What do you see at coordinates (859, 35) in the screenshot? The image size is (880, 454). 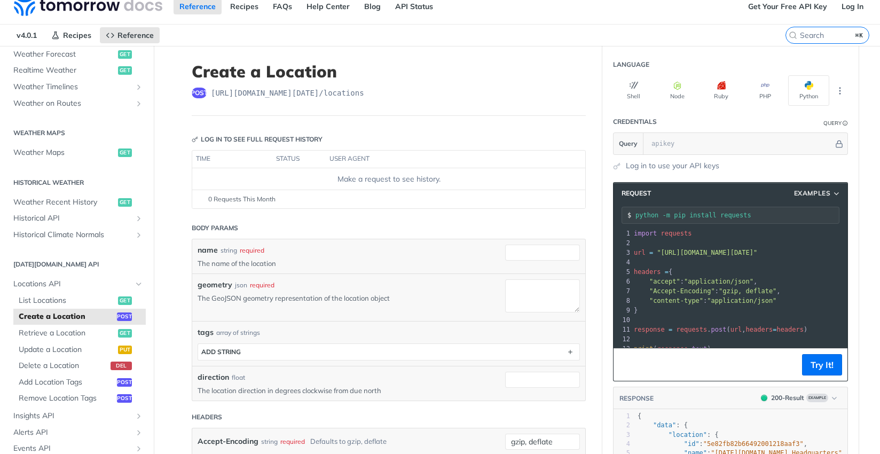 I see `kbd: ⌘K` at bounding box center [859, 35].